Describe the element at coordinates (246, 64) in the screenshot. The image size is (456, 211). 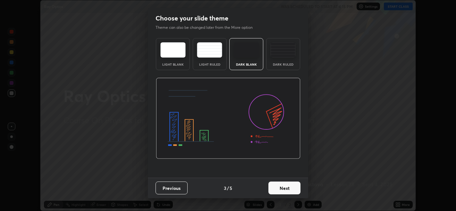
I see `div: Dark Blank` at that location.